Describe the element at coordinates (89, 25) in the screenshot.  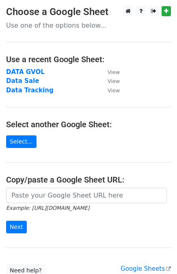
I see `p: Use one of the options below...` at that location.